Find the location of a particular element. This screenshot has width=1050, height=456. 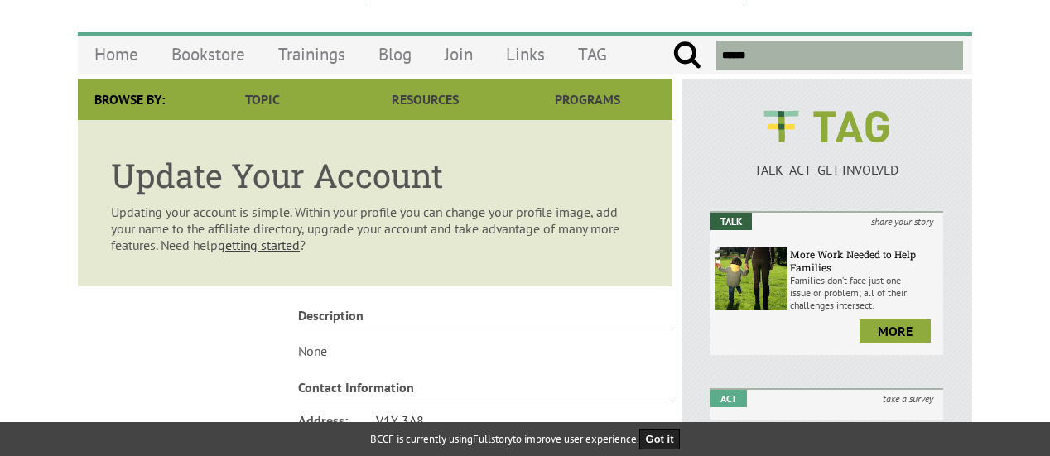

a: Bookstore is located at coordinates (208, 54).